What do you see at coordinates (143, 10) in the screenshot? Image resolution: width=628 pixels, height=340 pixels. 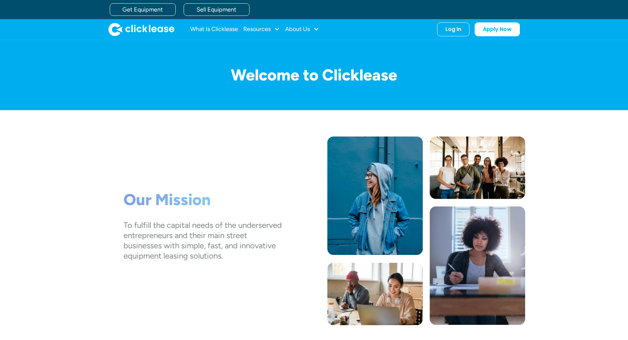 I see `a: Get Equipment` at bounding box center [143, 10].